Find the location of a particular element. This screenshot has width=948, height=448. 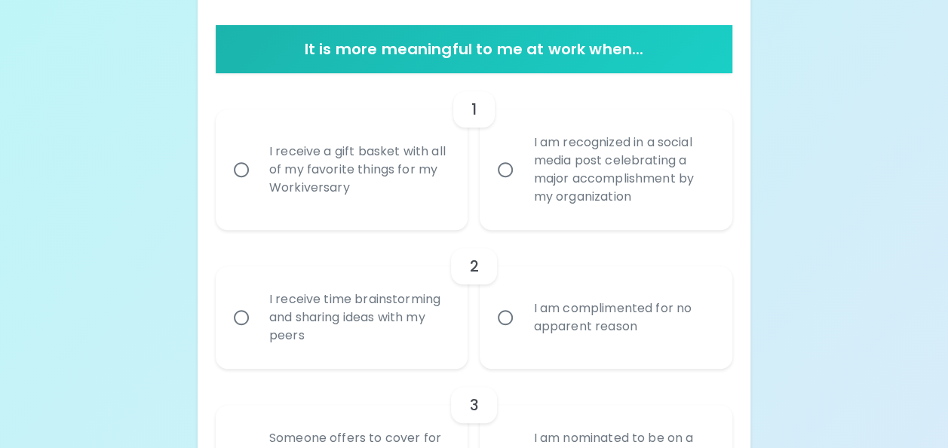

div: I receive a gift basket with all of my favorite things for my Workiversary is located at coordinates (358, 170).